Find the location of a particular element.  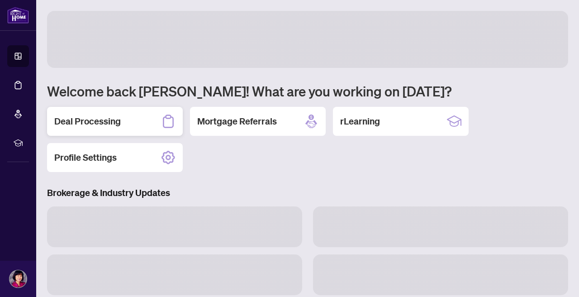

h2: rLearning is located at coordinates (360, 121).